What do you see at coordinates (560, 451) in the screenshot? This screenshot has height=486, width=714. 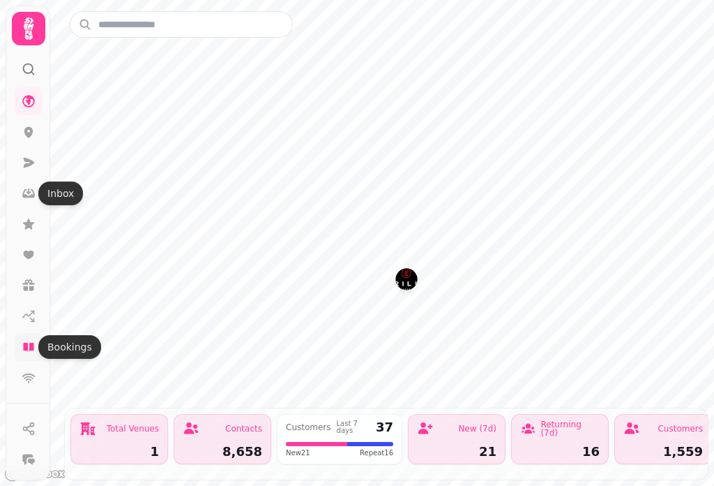 I see `div: 16` at bounding box center [560, 451].